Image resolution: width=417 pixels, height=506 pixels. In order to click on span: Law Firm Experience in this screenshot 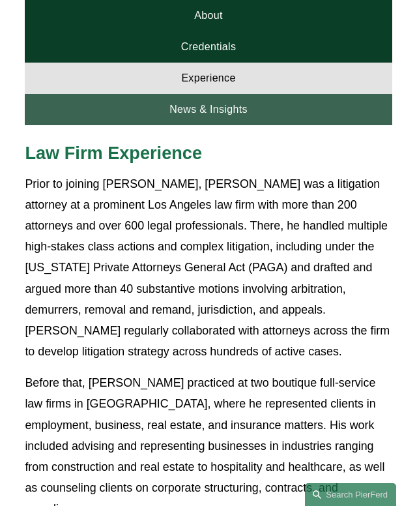, I will do `click(113, 153)`.